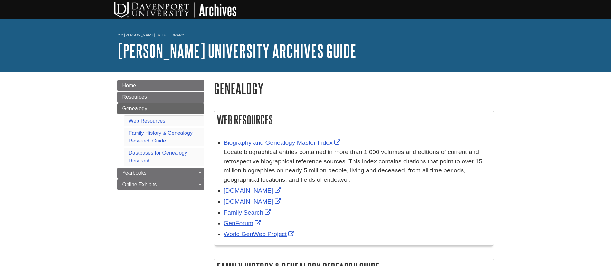  I want to click on a: Web Resources, so click(147, 121).